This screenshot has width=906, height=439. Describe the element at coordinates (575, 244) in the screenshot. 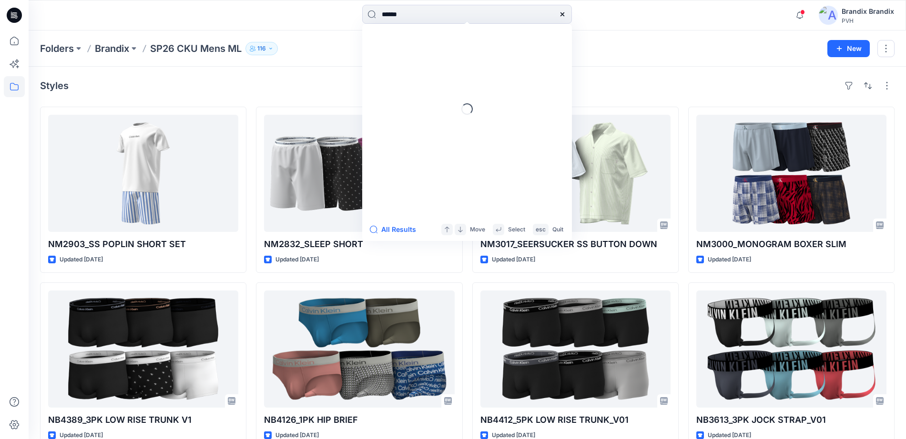

I see `p: NM3017_SEERSUCKER SS BUTTON DOWN` at that location.